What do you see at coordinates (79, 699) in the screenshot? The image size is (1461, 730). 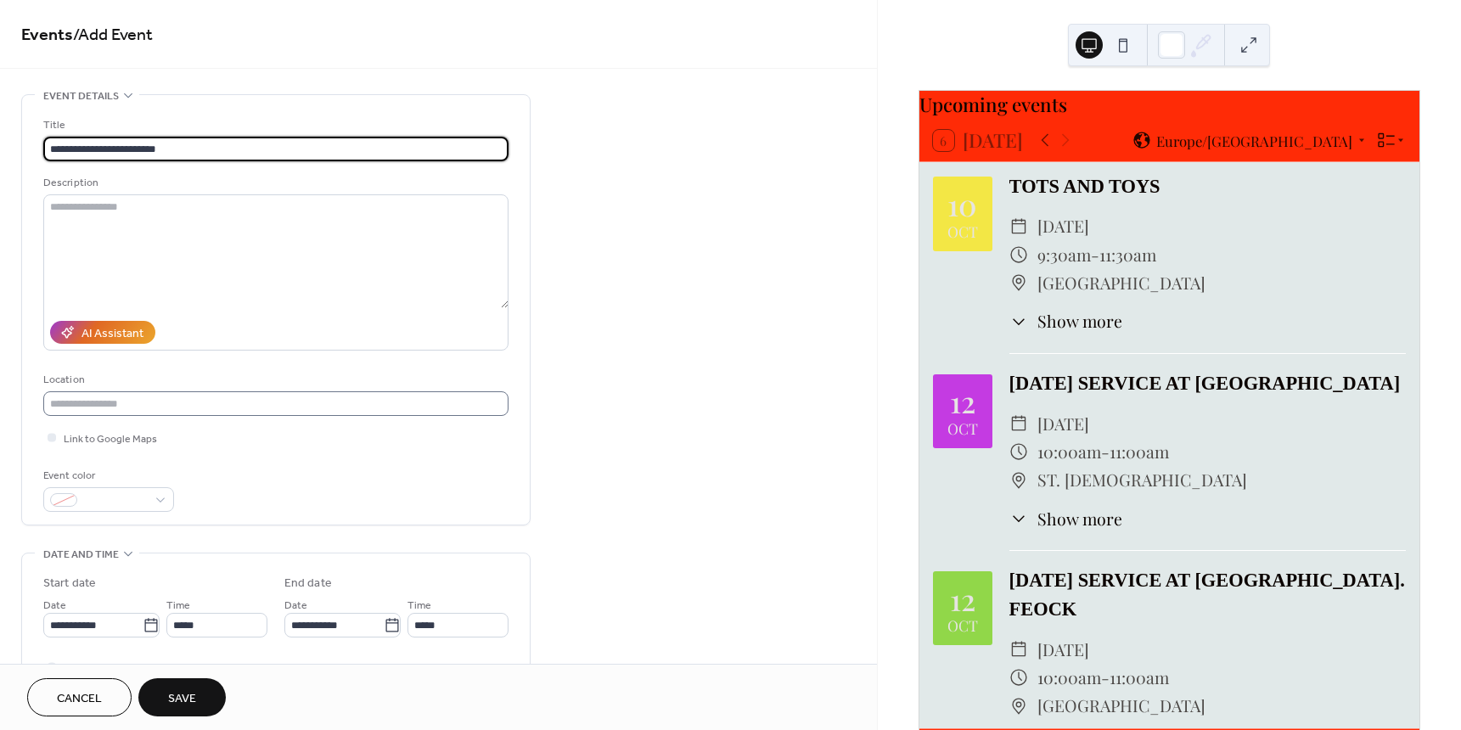 I see `span: Cancel` at bounding box center [79, 699].